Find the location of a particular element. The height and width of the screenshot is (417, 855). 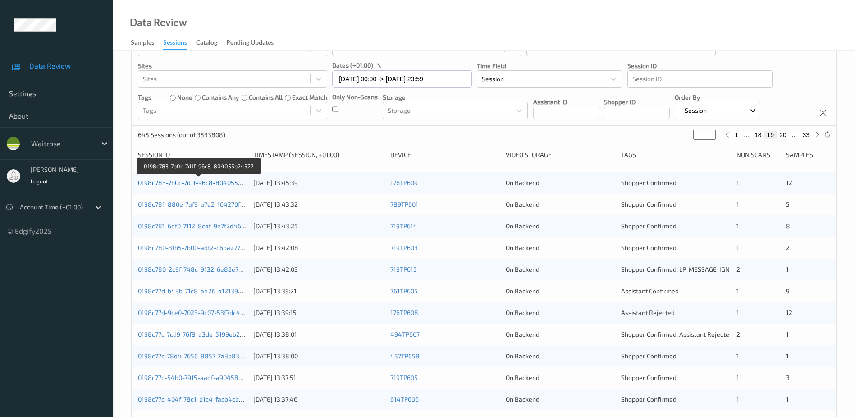

p: Storage is located at coordinates (455, 97).